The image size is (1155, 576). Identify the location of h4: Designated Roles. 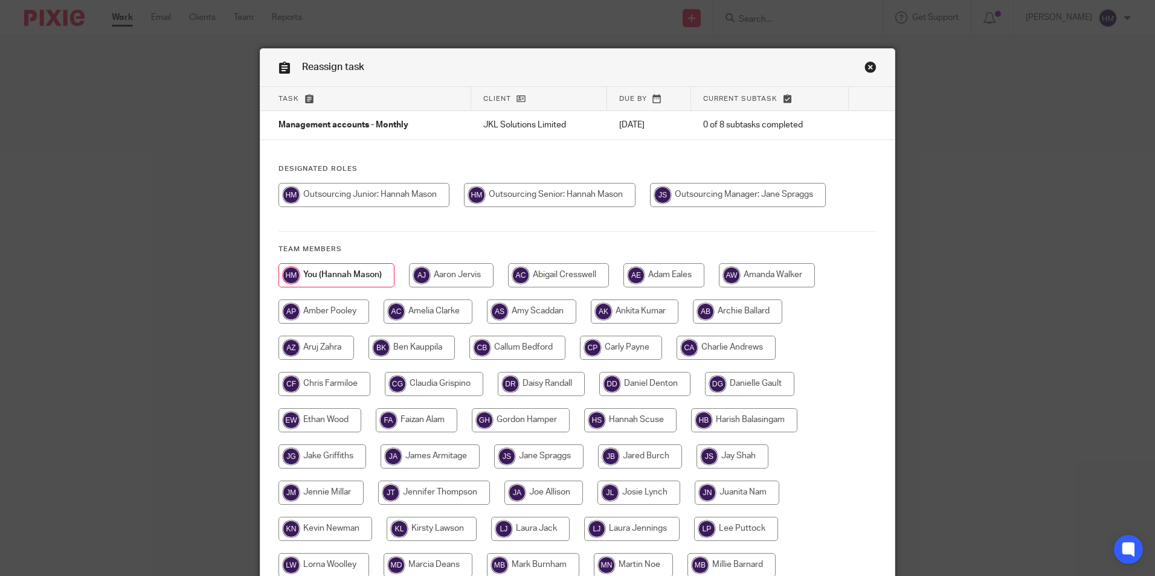
(578, 169).